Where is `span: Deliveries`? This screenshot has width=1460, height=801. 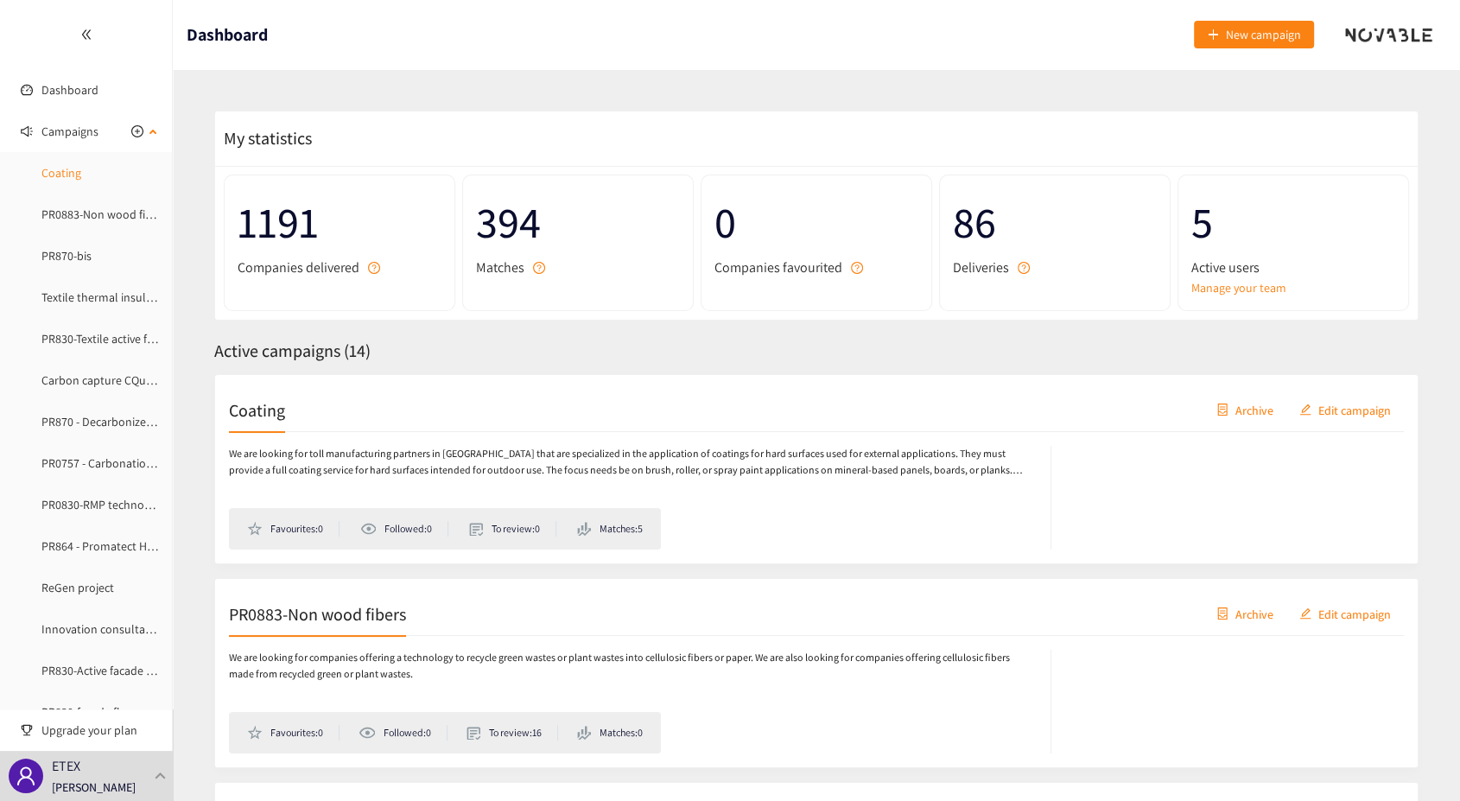
span: Deliveries is located at coordinates (981, 267).